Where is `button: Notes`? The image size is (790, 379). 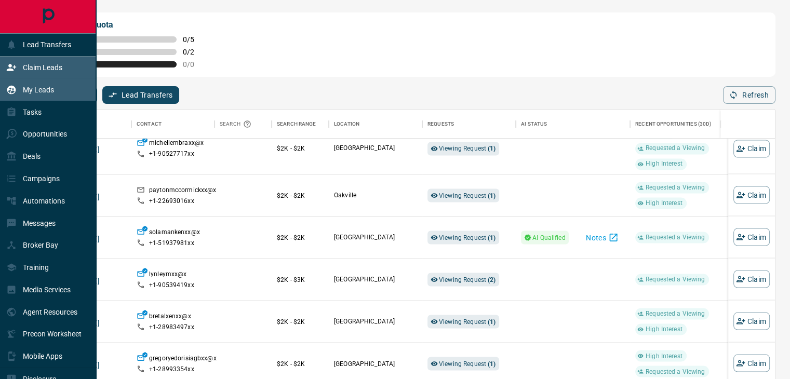
button: Notes is located at coordinates (602, 237).